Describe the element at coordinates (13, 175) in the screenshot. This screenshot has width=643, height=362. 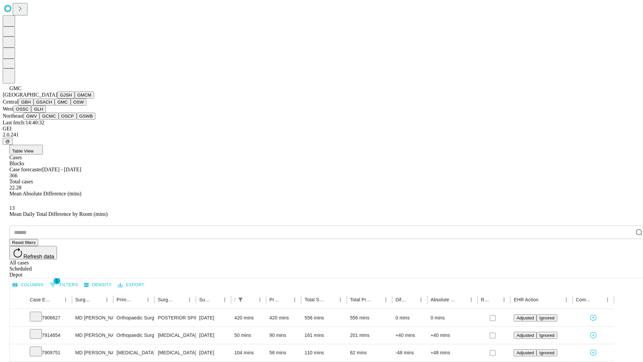
I see `span: 366` at that location.